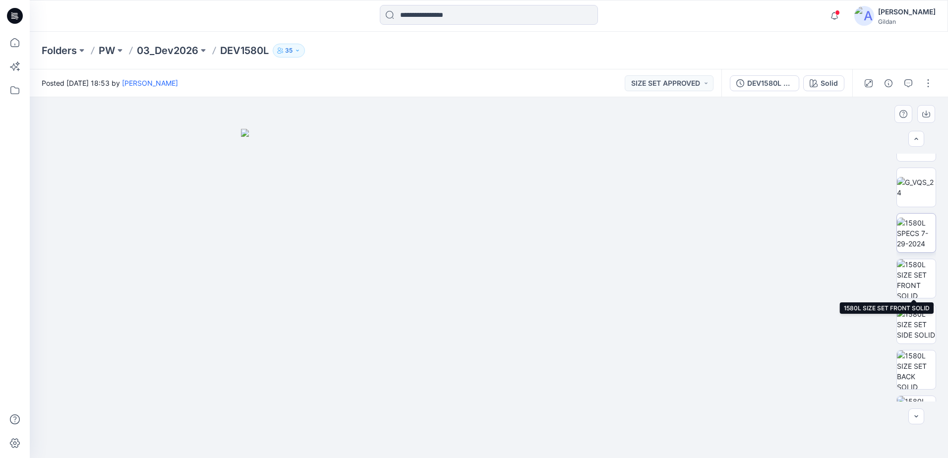  Describe the element at coordinates (288, 51) in the screenshot. I see `p: 35` at that location.